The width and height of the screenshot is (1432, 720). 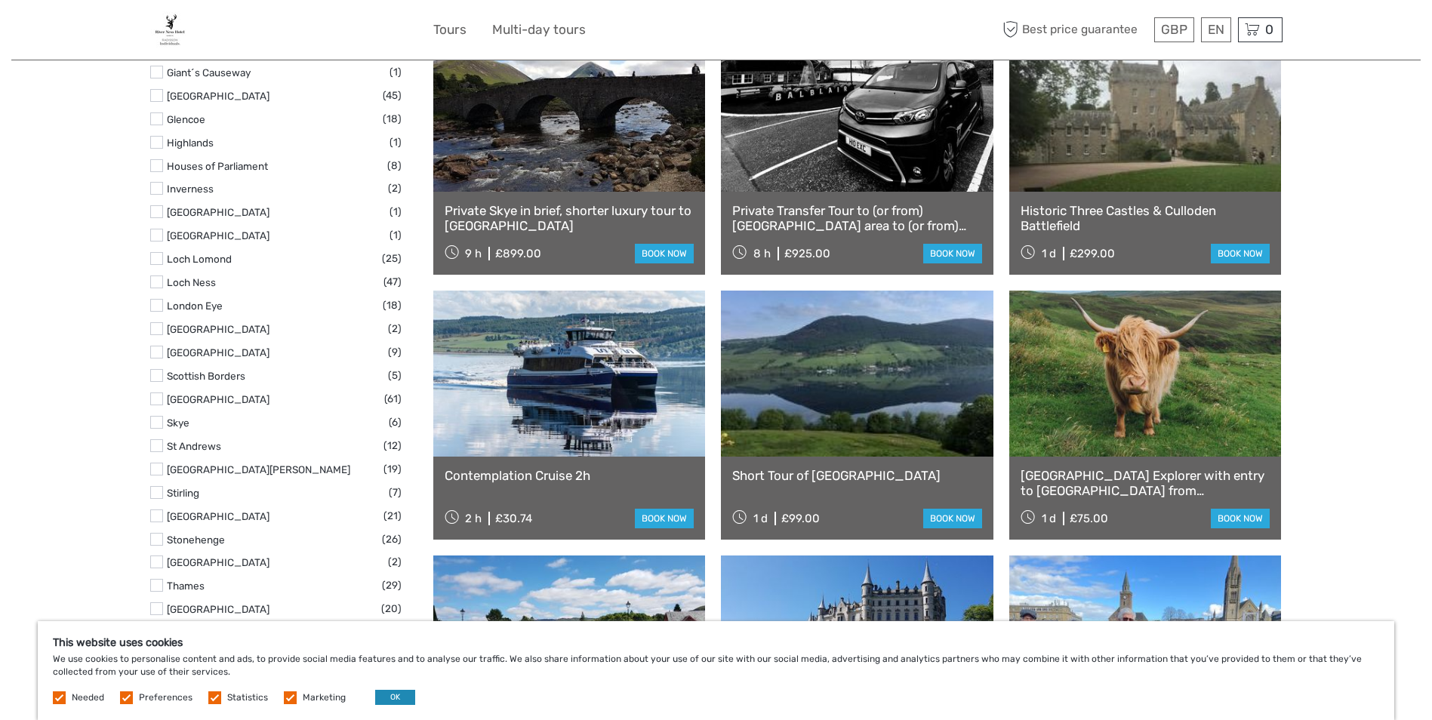 I want to click on span: (6), so click(x=395, y=422).